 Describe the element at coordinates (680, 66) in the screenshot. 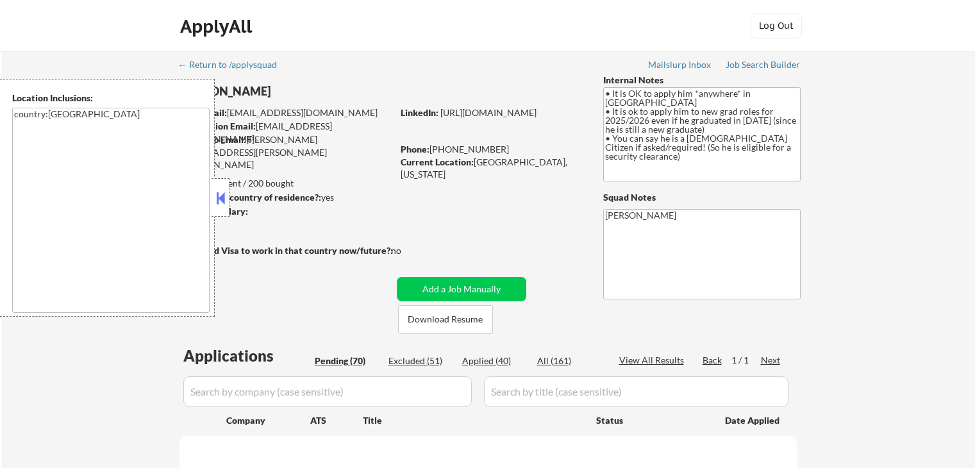

I see `a: Mailslurp Inbox` at that location.